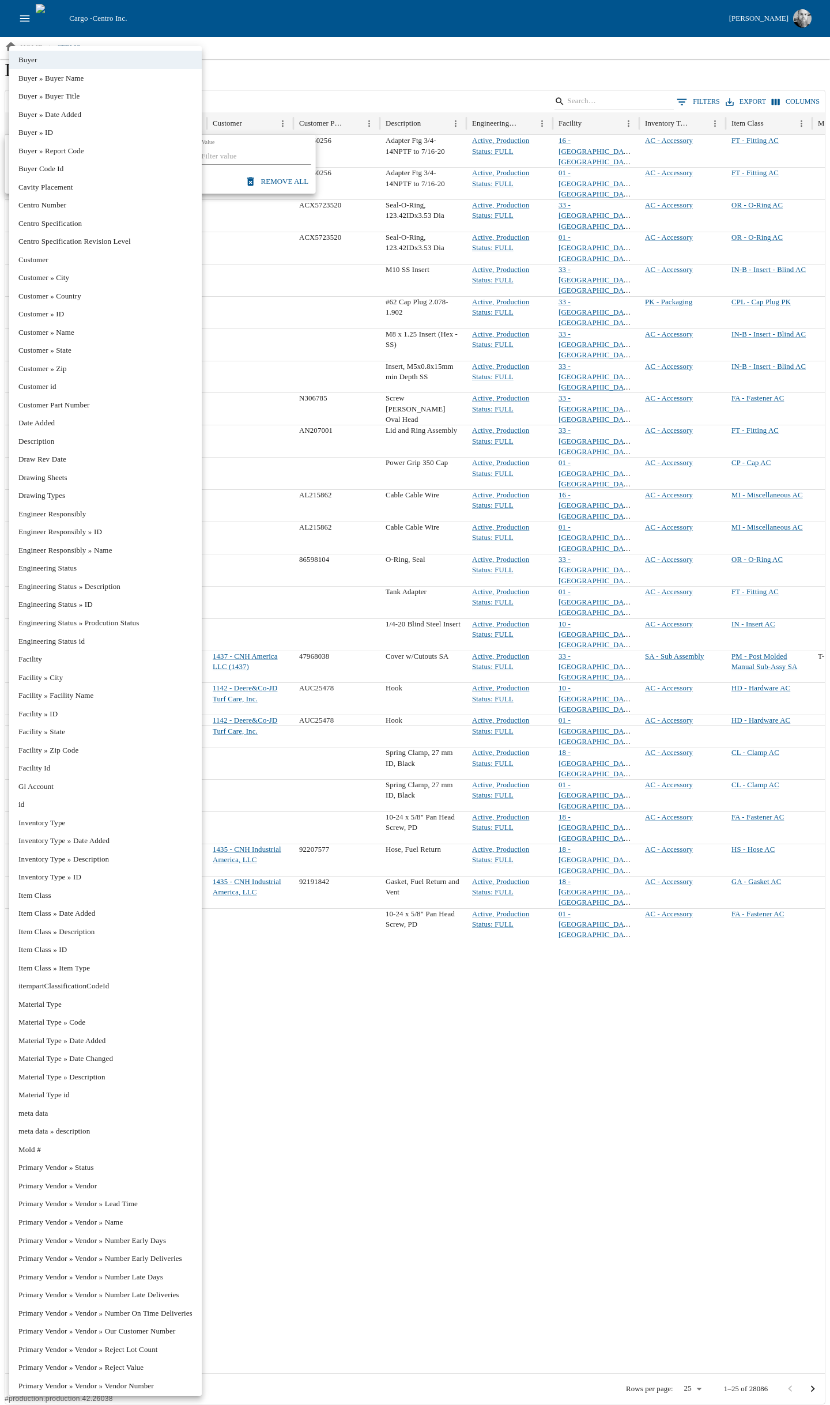 The height and width of the screenshot is (1405, 830). Describe the element at coordinates (105, 895) in the screenshot. I see `li: Item Class` at that location.